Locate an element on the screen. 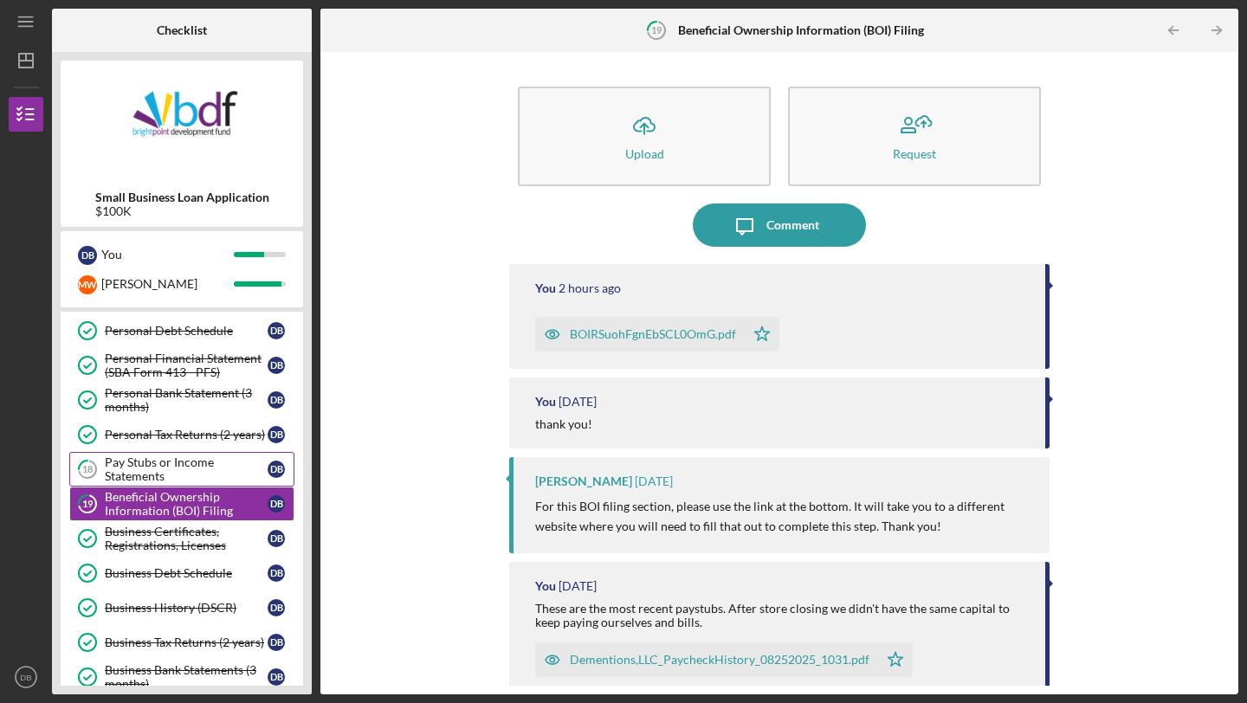  div: M W is located at coordinates (87, 285).